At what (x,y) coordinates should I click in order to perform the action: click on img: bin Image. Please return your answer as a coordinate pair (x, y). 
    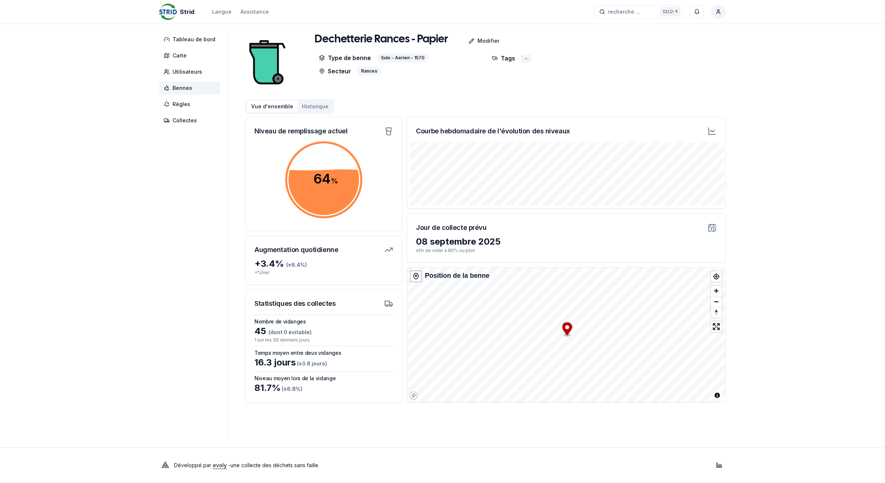
    Looking at the image, I should click on (267, 62).